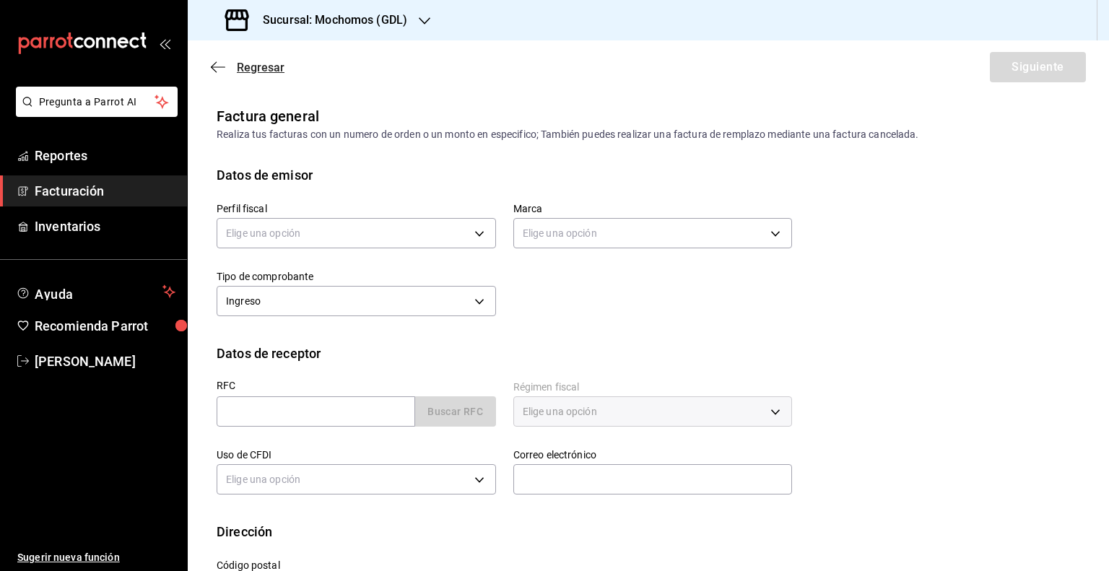 The image size is (1109, 571). What do you see at coordinates (95, 292) in the screenshot?
I see `span: Ayuda` at bounding box center [95, 292].